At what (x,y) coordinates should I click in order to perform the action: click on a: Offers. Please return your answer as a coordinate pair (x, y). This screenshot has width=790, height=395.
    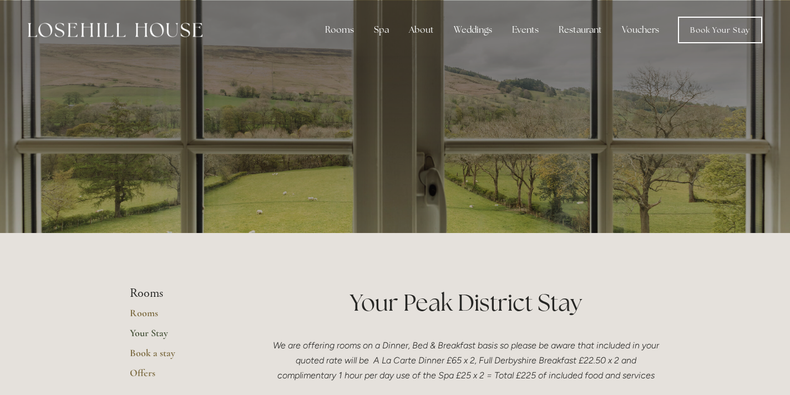
    Looking at the image, I should click on (183, 377).